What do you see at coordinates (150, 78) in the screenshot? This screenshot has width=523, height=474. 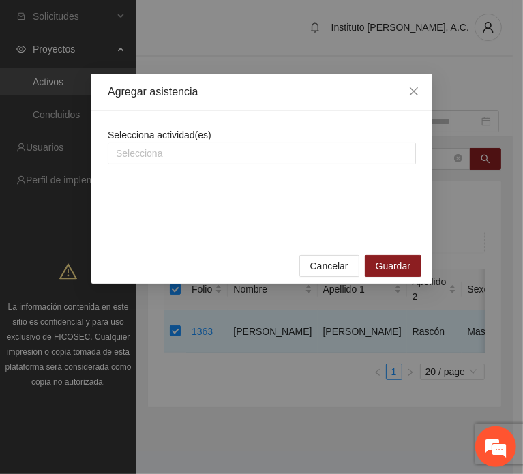 I see `div: Chatee con nosotros ahora` at bounding box center [150, 78].